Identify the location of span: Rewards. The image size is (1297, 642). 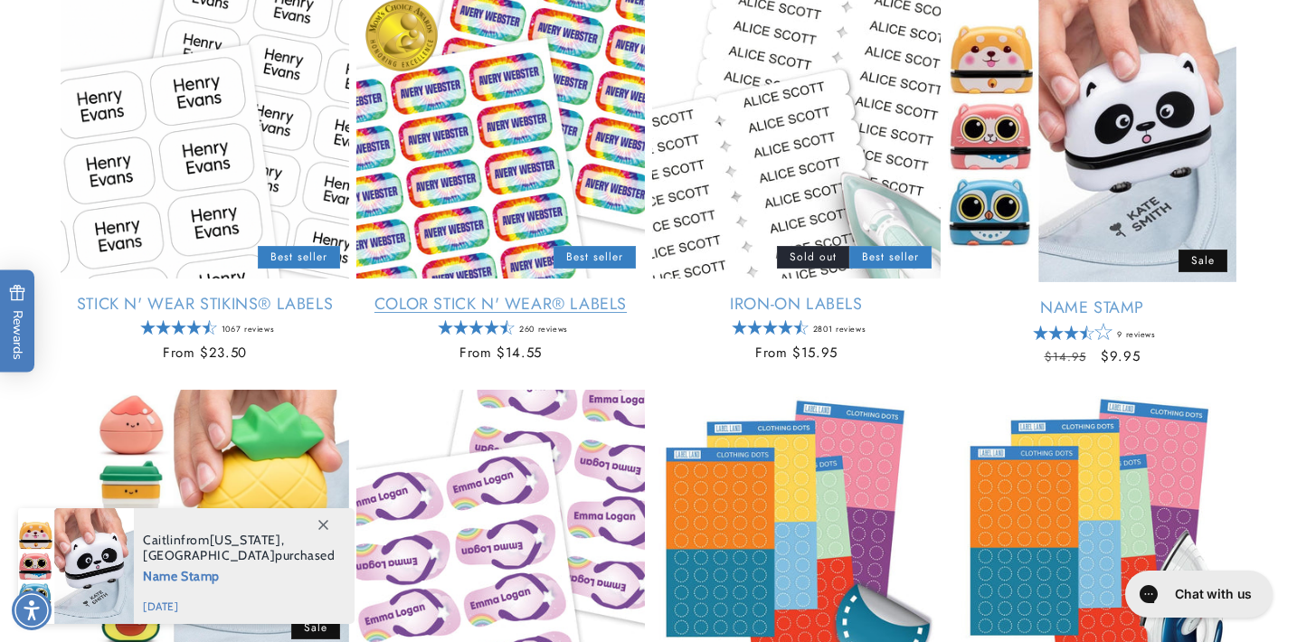
(17, 322).